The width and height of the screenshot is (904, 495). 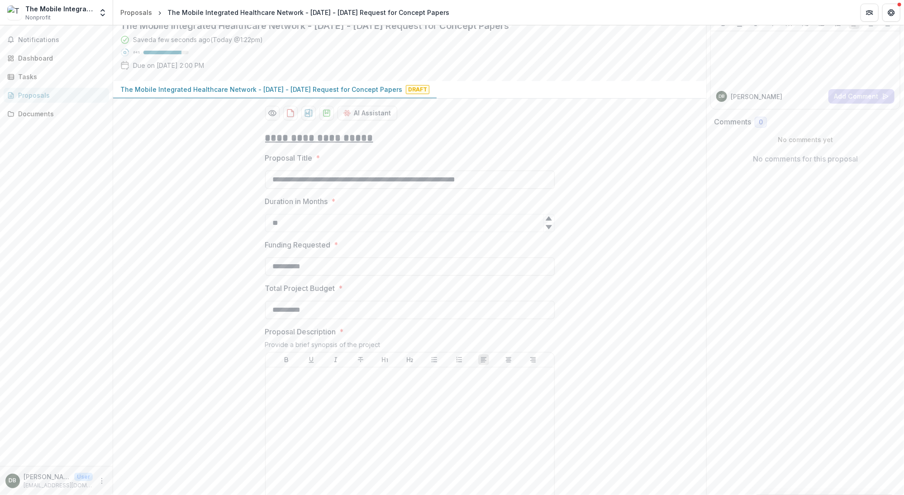 I want to click on p: No comments yet, so click(x=806, y=139).